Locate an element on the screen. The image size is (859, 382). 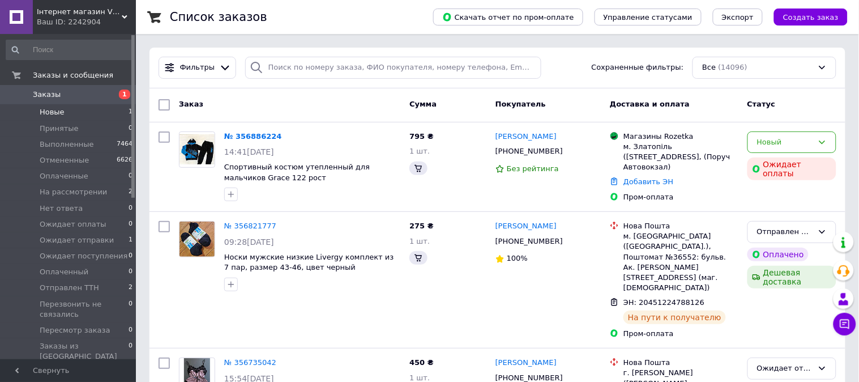
span: 100% is located at coordinates (517, 258).